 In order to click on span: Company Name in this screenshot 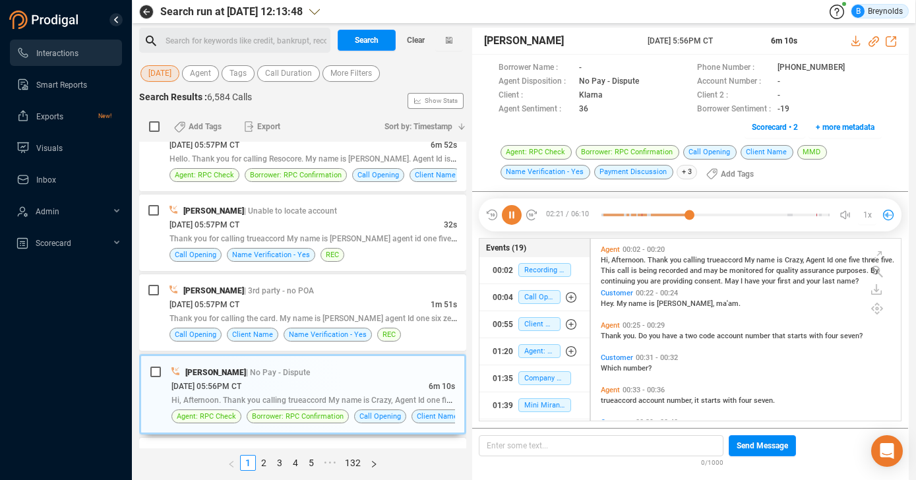, I will do `click(544, 378)`.